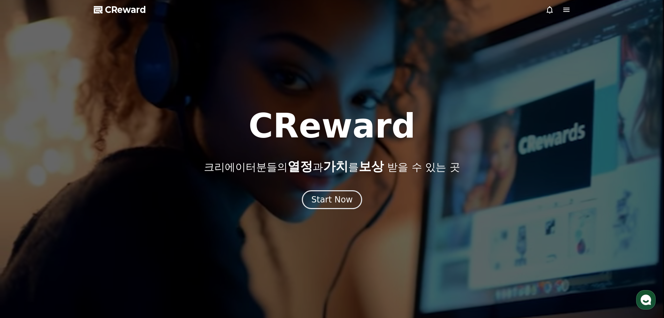 The height and width of the screenshot is (318, 664). What do you see at coordinates (332, 126) in the screenshot?
I see `h1: CReward` at bounding box center [332, 126].